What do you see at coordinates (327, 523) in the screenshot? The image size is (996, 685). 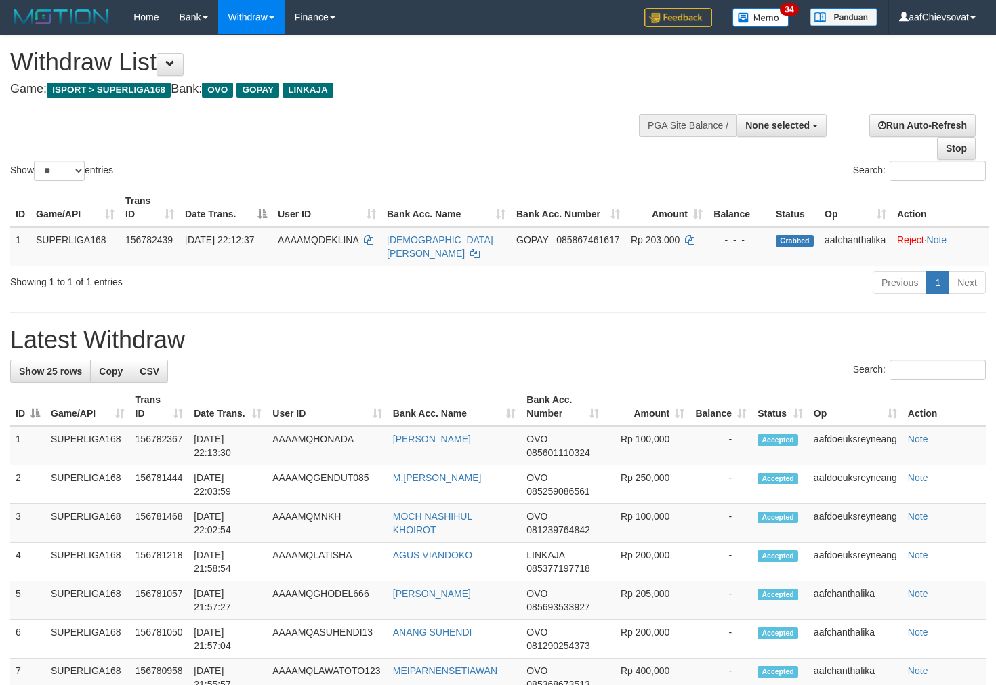 I see `td: AAAAMQMNKH` at bounding box center [327, 523].